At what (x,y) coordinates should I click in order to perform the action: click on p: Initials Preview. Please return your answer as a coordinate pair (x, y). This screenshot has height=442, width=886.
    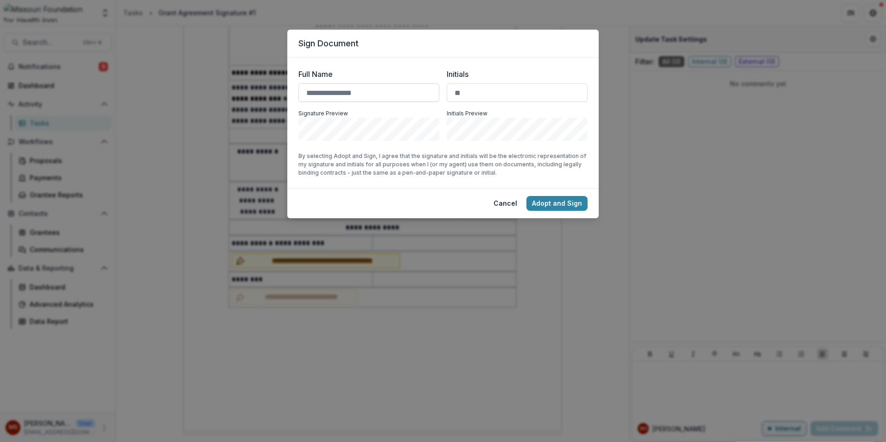
    Looking at the image, I should click on (517, 114).